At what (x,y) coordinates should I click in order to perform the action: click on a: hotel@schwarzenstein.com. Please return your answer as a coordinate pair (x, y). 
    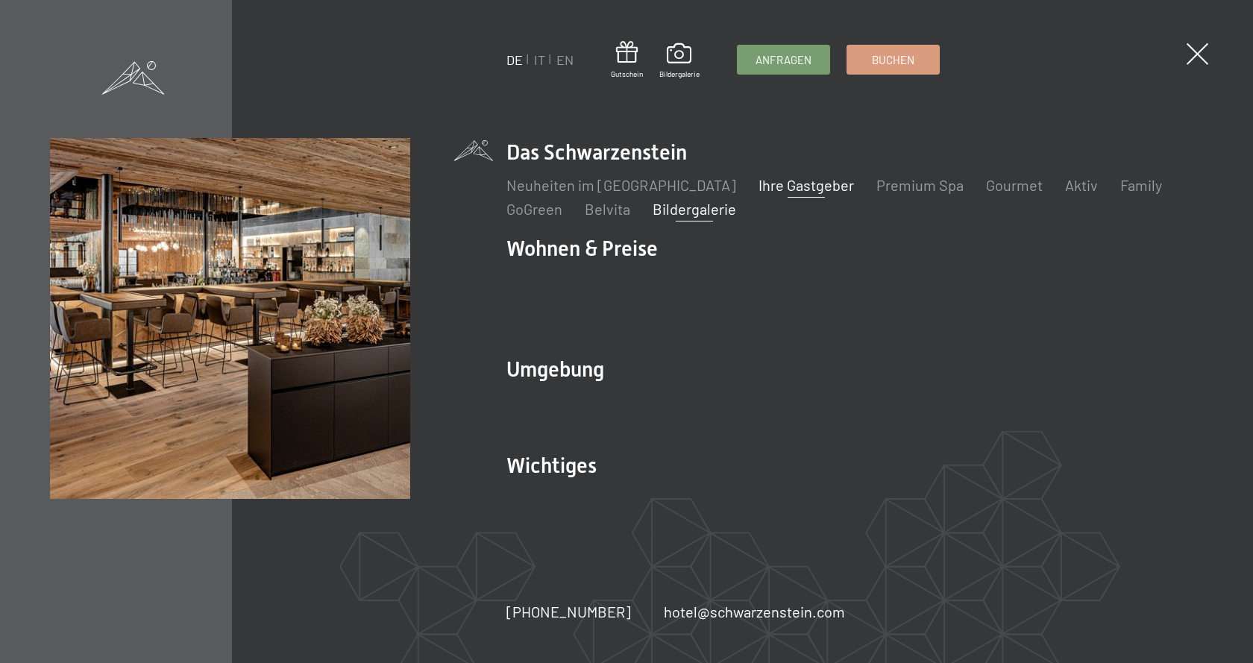
    Looking at the image, I should click on (754, 612).